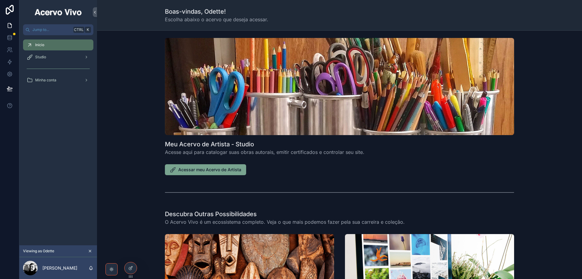 Image resolution: width=582 pixels, height=279 pixels. I want to click on span: K, so click(88, 30).